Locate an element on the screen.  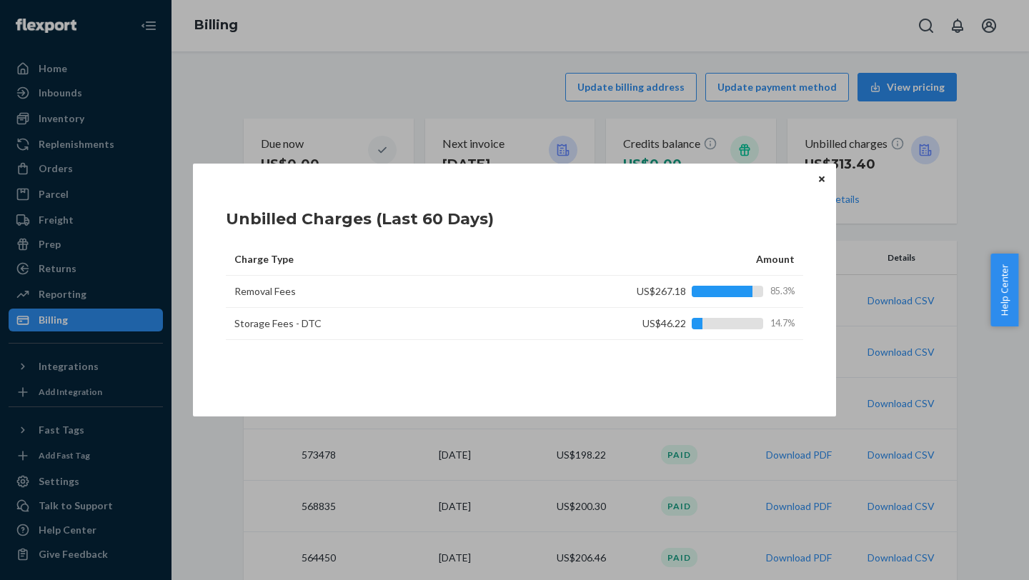
h1: What is Fast Tag coverage? is located at coordinates (172, 156).